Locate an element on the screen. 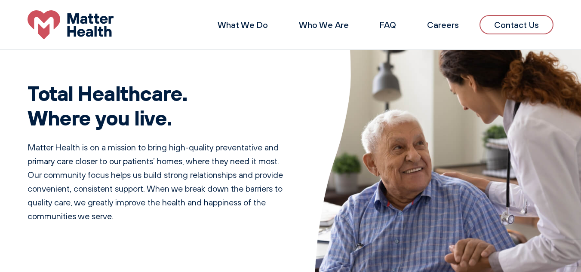  a: Who We Are is located at coordinates (324, 24).